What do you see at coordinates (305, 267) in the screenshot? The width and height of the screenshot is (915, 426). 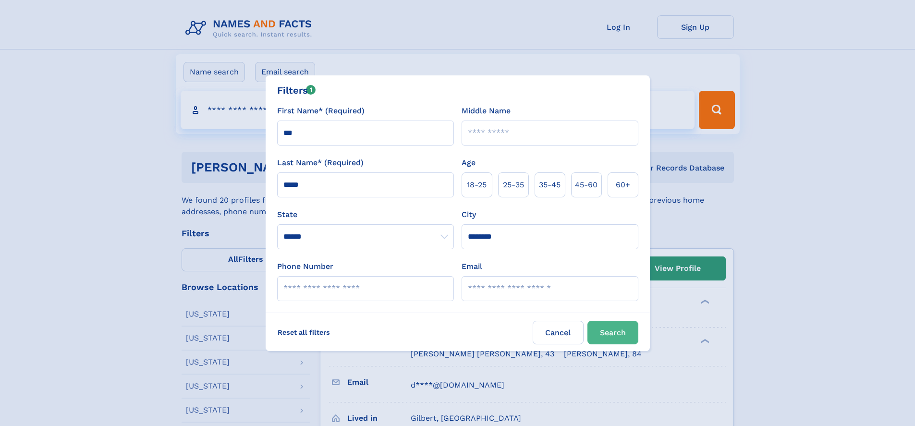 I see `label: Phone Number` at bounding box center [305, 267].